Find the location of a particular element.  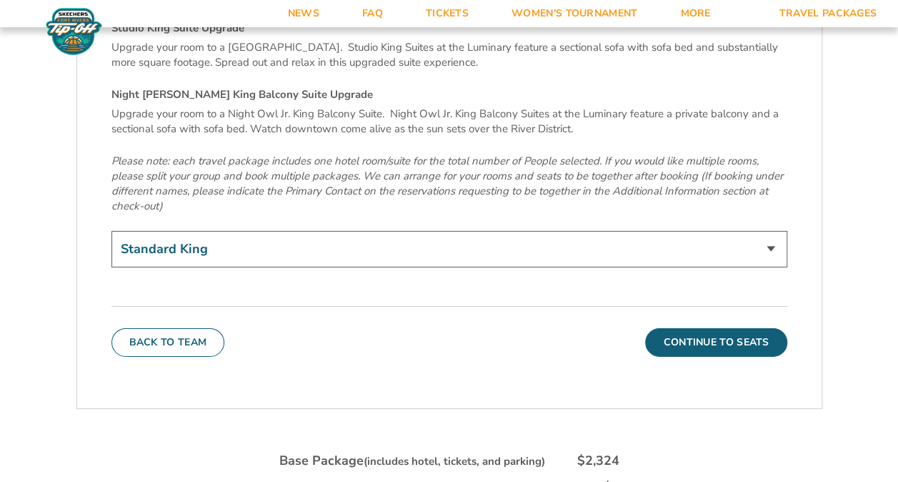

h4: Studio King Suite Upgrade is located at coordinates (449, 28).